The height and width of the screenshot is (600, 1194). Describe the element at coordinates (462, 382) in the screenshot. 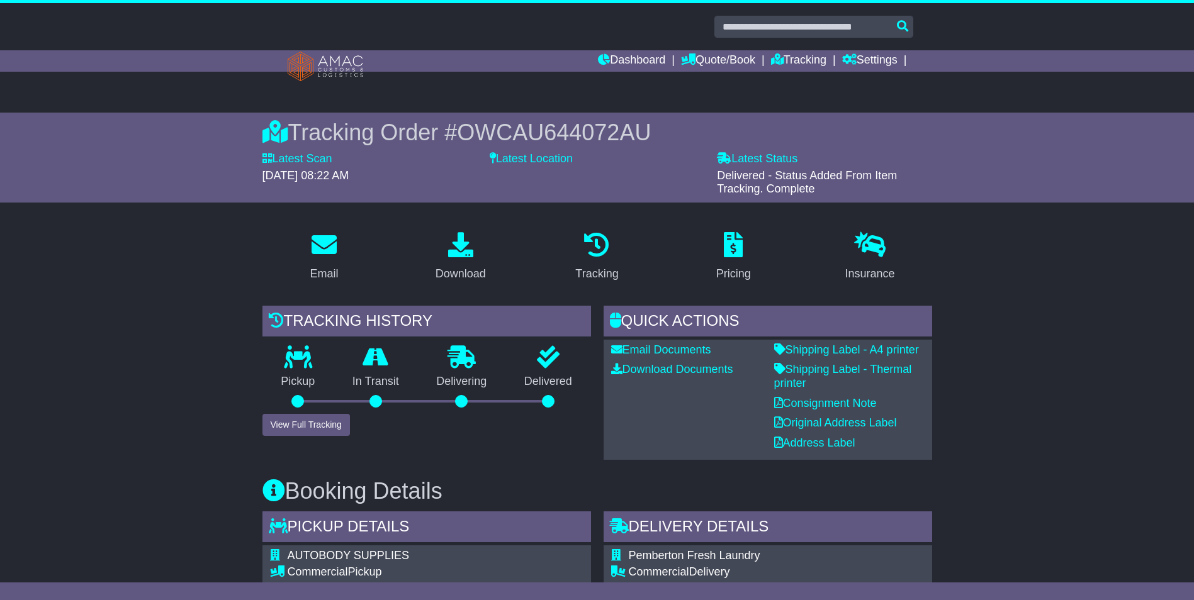

I see `p: Delivering` at that location.